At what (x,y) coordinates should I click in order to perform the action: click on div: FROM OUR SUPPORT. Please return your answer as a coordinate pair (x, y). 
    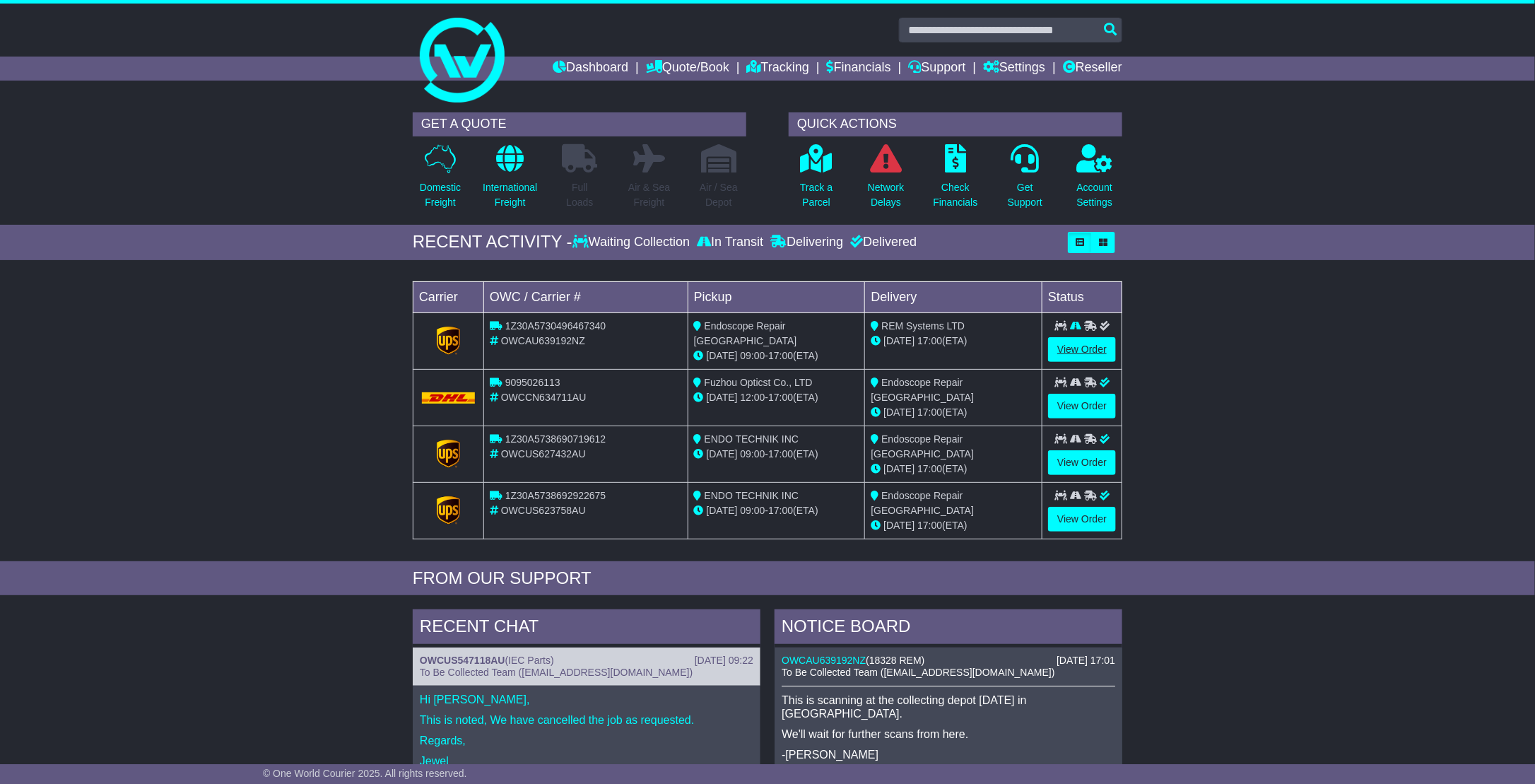
    Looking at the image, I should click on (768, 578).